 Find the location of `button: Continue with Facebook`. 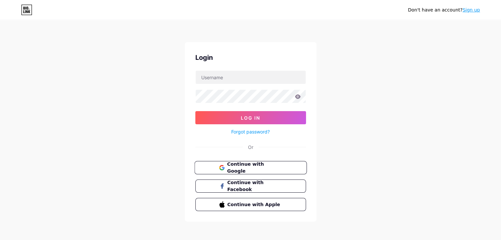

button: Continue with Facebook is located at coordinates (251, 186).